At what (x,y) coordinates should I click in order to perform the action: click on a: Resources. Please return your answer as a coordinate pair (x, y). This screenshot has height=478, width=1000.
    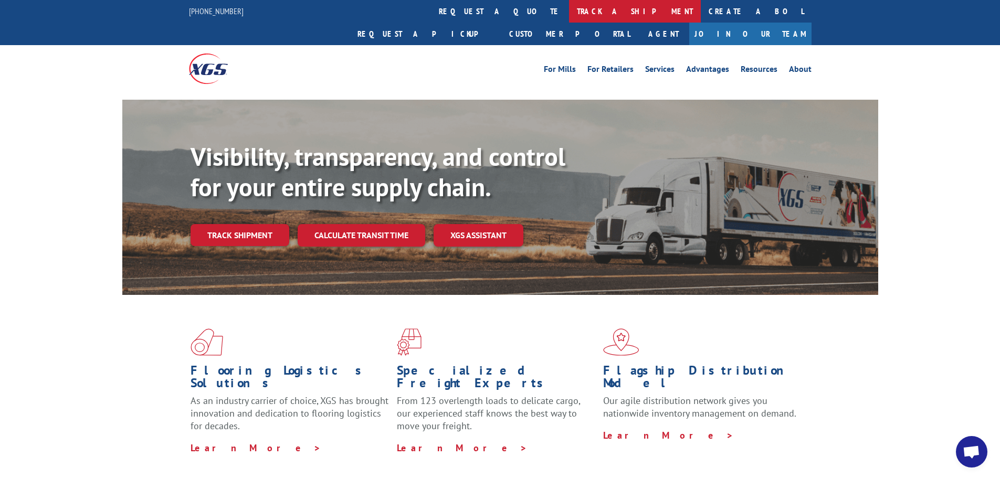
    Looking at the image, I should click on (759, 71).